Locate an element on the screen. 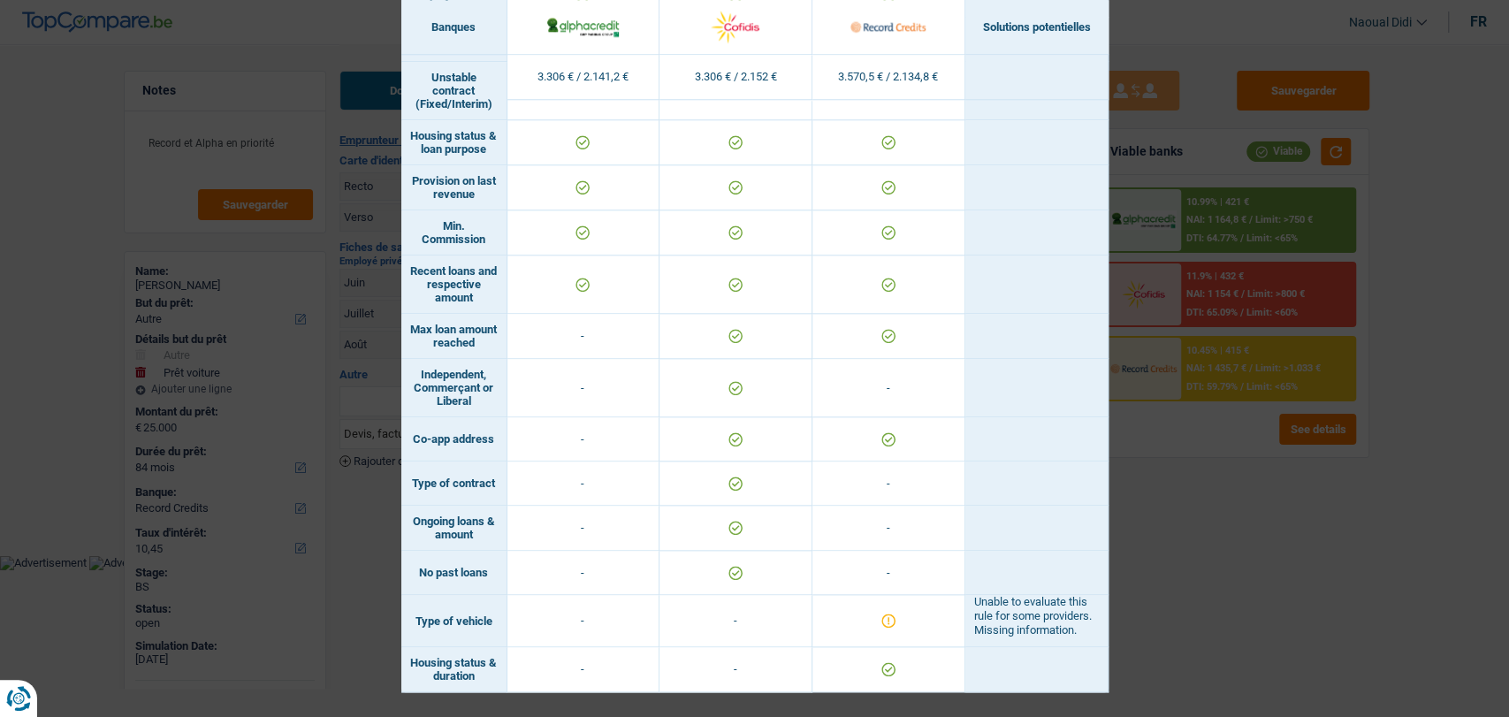 The width and height of the screenshot is (1509, 717). td: Max loan amount reached is located at coordinates (454, 336).